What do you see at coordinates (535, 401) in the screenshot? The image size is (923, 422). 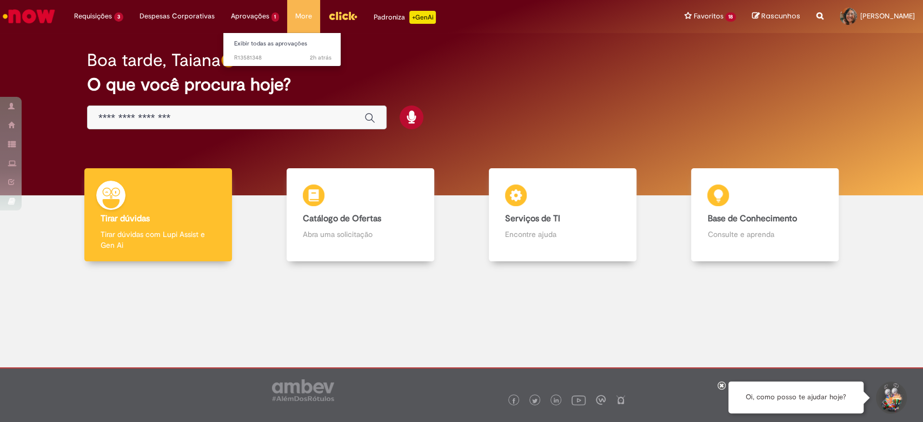 I see `img: logo_footer_twitter.png` at bounding box center [535, 401].